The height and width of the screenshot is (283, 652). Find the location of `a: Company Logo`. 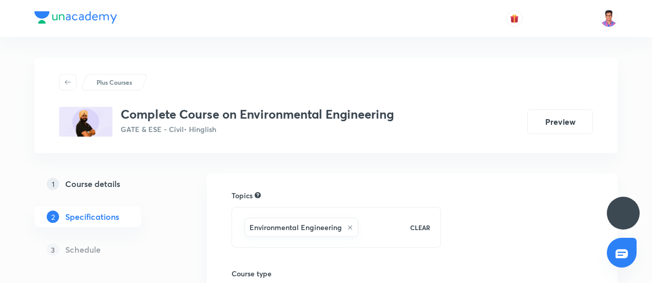

a: Company Logo is located at coordinates (75, 18).